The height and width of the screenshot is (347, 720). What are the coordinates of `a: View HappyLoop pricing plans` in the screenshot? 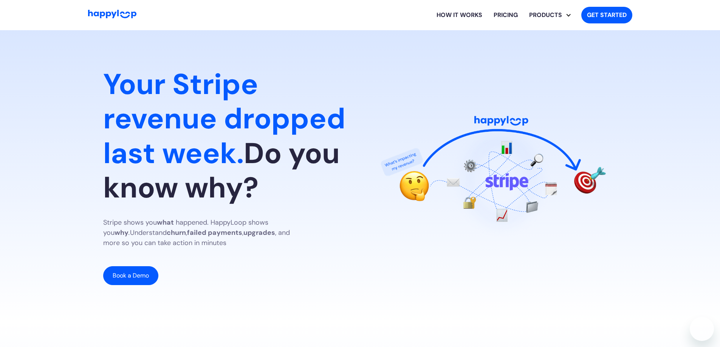 It's located at (506, 15).